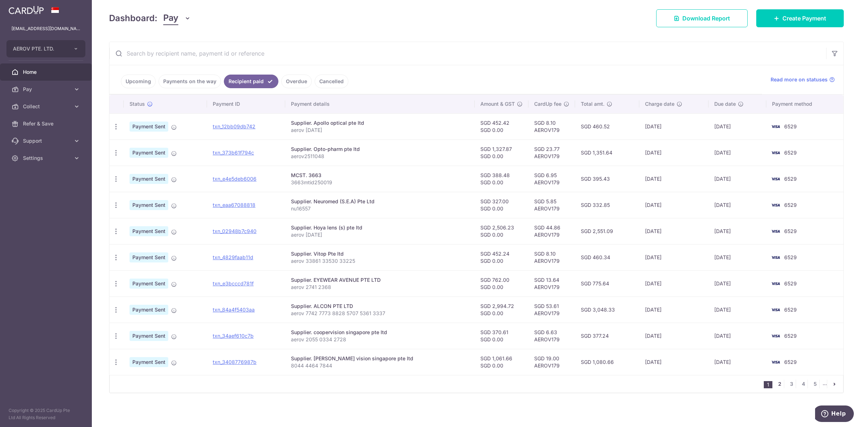 Image resolution: width=861 pixels, height=427 pixels. What do you see at coordinates (607, 231) in the screenshot?
I see `td: SGD 2,551.09` at bounding box center [607, 231].